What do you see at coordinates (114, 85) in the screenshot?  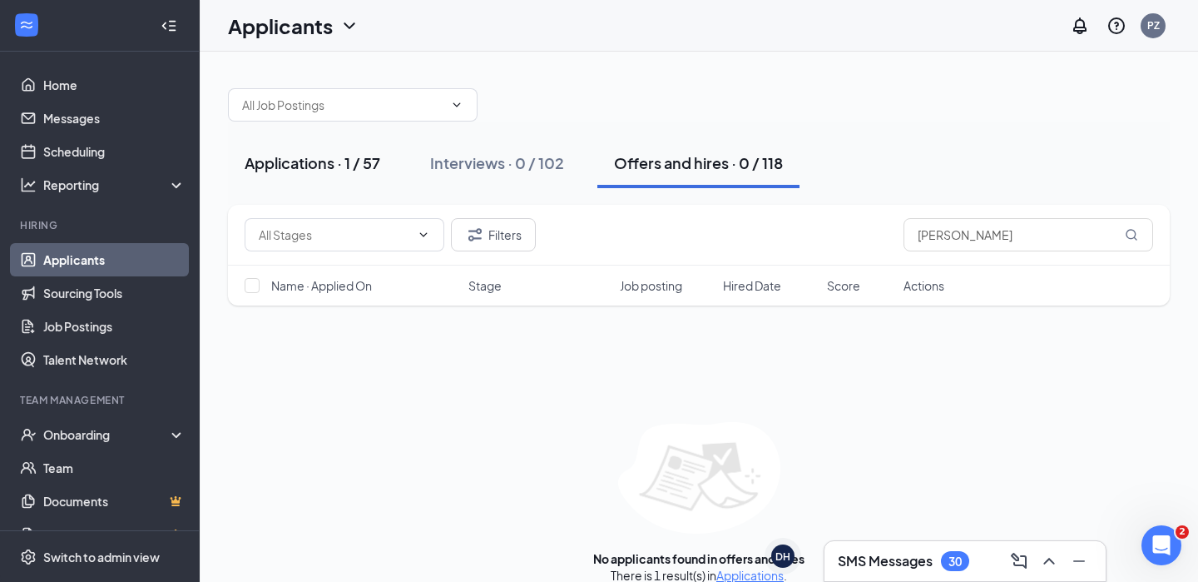 I see `a: Home` at bounding box center [114, 85].